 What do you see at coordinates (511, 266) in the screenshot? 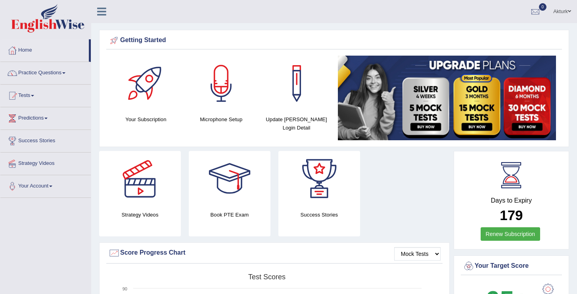
I see `div: Your Target Score` at bounding box center [511, 266].